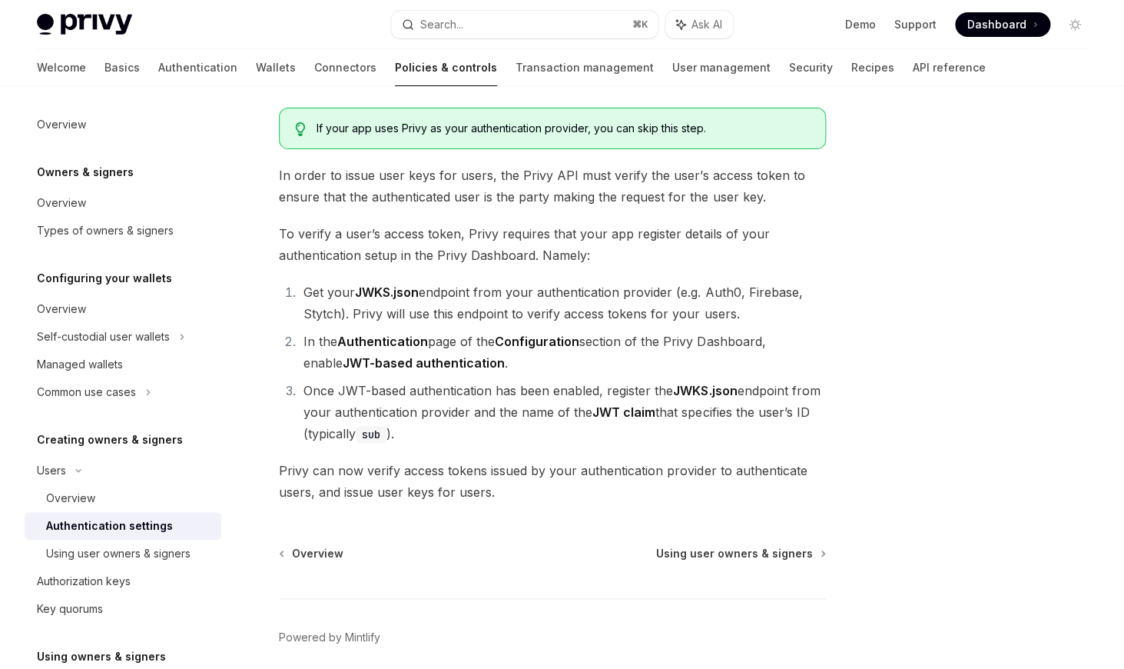 Image resolution: width=1124 pixels, height=669 pixels. Describe the element at coordinates (80, 364) in the screenshot. I see `div: Managed wallets` at that location.